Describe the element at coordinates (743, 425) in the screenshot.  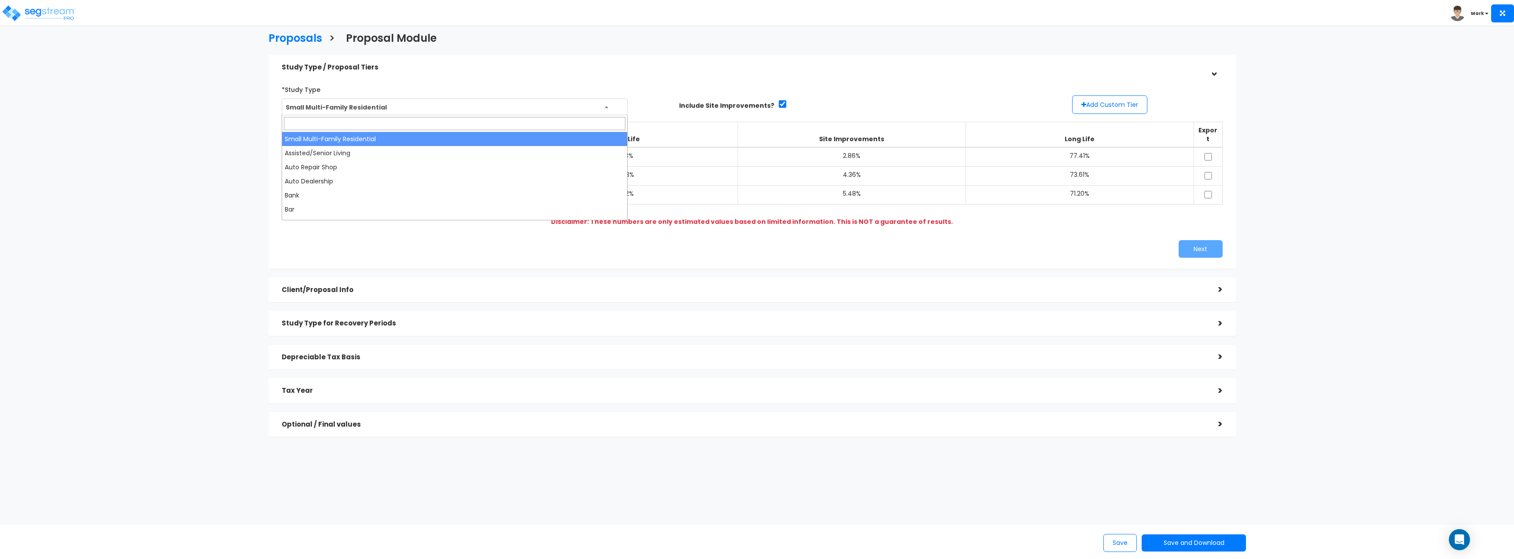
I see `h5: Optional / Final values` at that location.